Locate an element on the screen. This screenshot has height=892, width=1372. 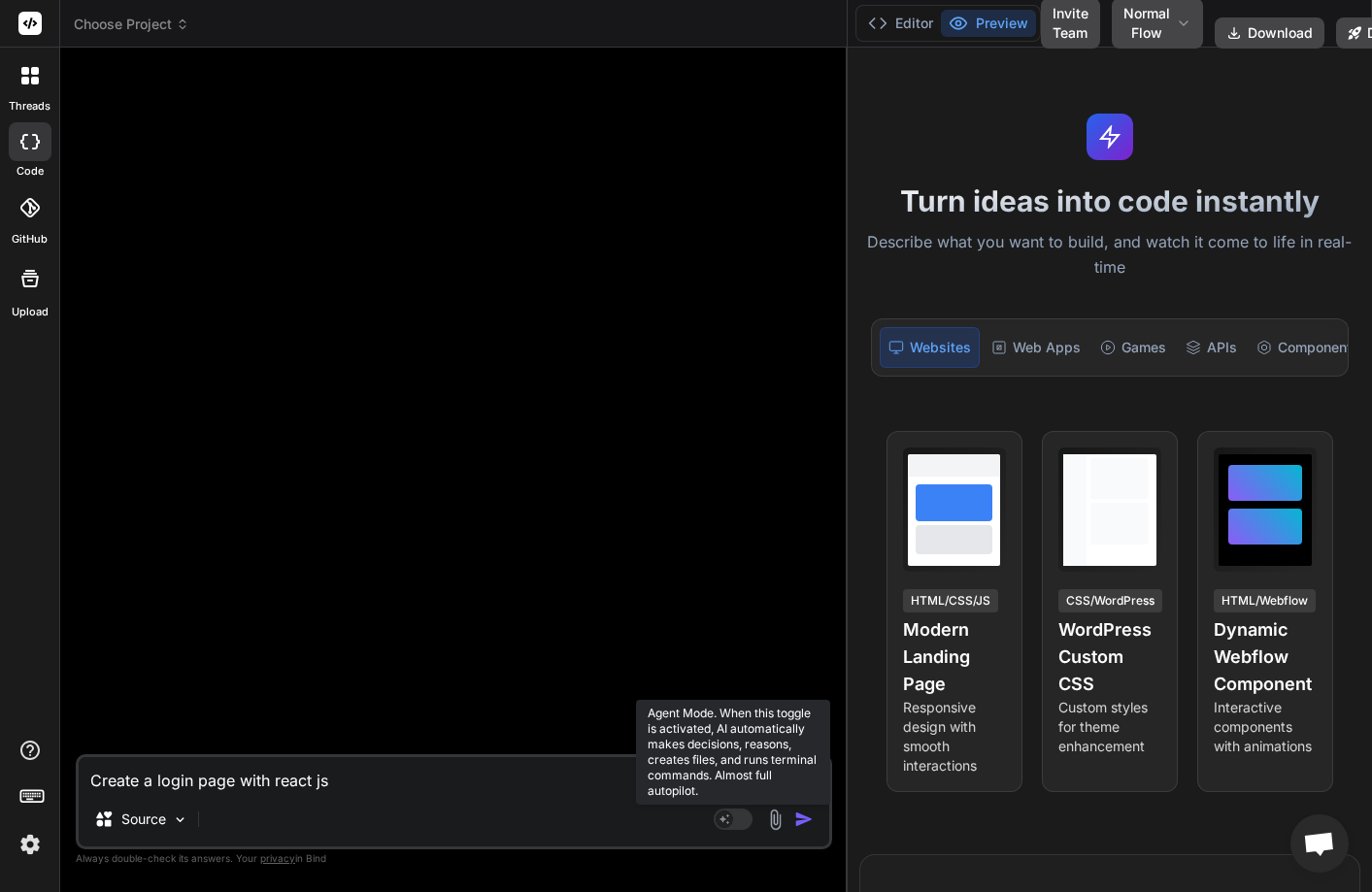
div: APIs is located at coordinates (1212, 347).